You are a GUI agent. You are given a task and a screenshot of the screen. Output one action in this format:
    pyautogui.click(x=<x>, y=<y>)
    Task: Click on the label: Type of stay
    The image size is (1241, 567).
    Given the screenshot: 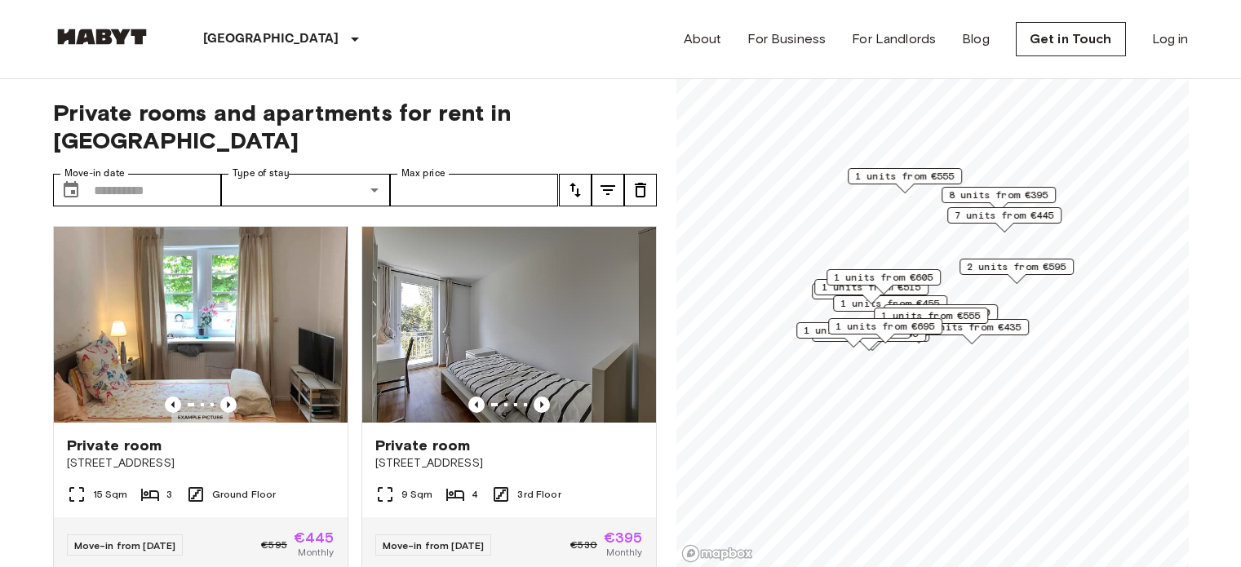 What is the action you would take?
    pyautogui.click(x=261, y=173)
    